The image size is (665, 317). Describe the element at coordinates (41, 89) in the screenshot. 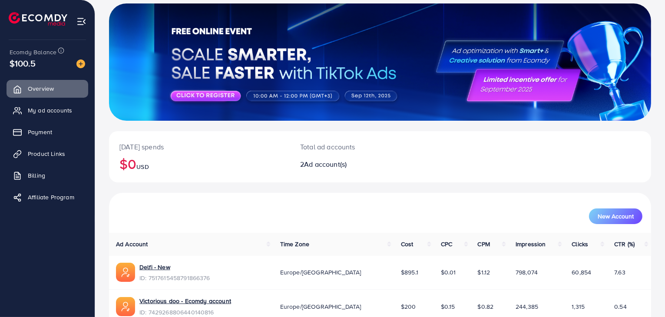

I see `span: Overview` at that location.